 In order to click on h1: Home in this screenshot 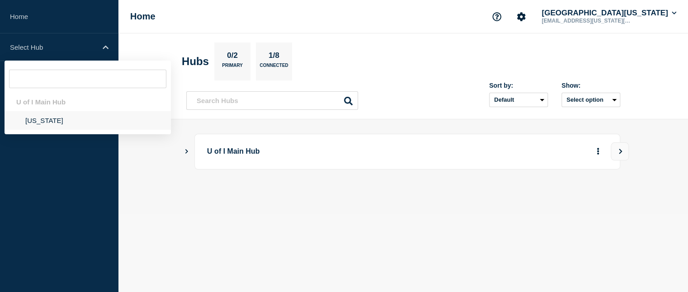, I will do `click(143, 16)`.